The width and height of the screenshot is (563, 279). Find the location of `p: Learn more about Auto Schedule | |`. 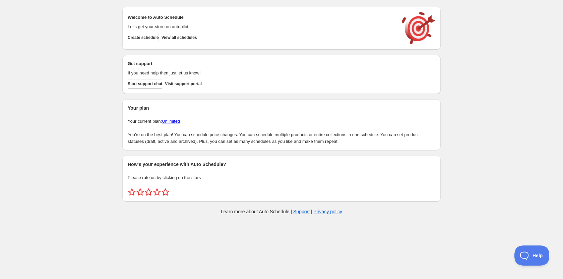

p: Learn more about Auto Schedule | | is located at coordinates (281, 211).